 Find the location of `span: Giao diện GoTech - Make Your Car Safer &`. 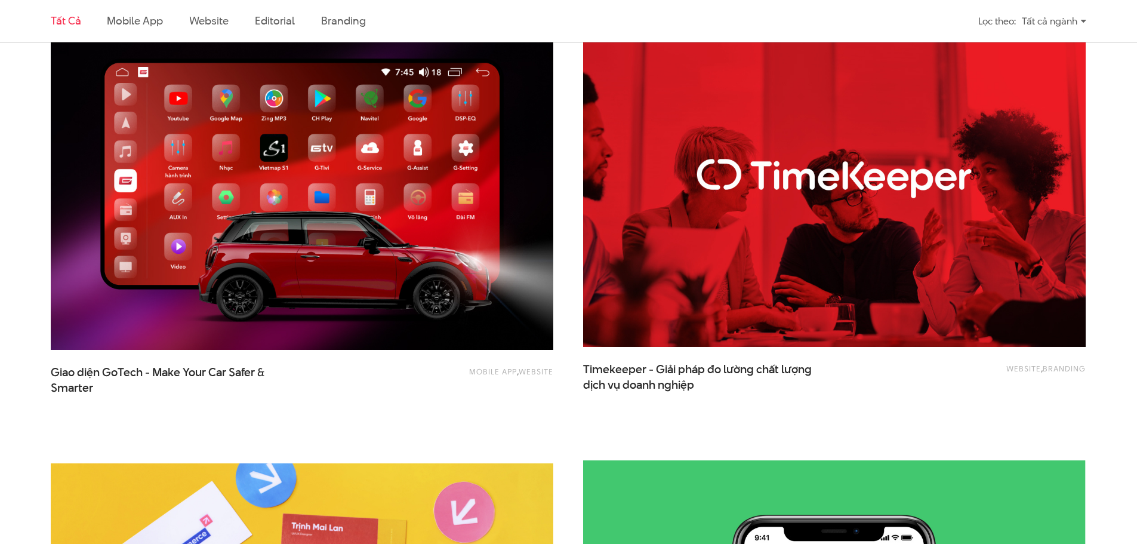

span: Giao diện GoTech - Make Your Car Safer & is located at coordinates (170, 380).